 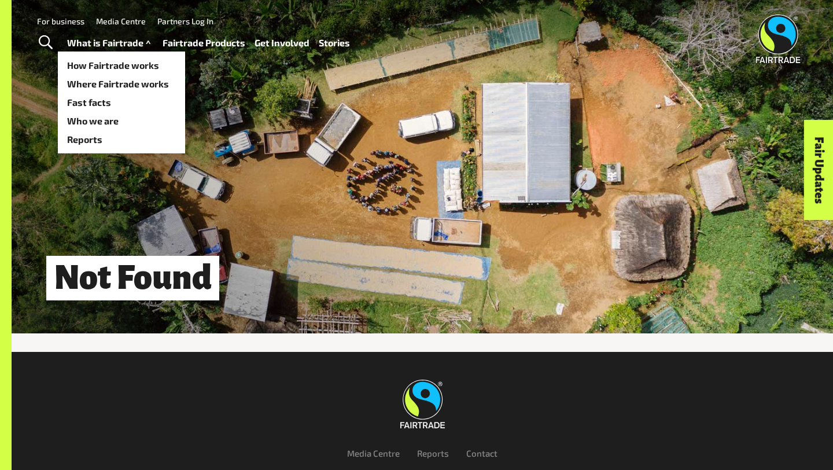 What do you see at coordinates (61, 21) in the screenshot?
I see `a: For business` at bounding box center [61, 21].